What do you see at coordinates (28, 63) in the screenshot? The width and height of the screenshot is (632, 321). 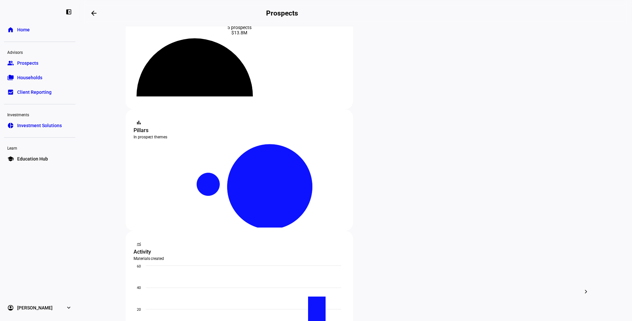 I see `span: Prospects` at bounding box center [28, 63].